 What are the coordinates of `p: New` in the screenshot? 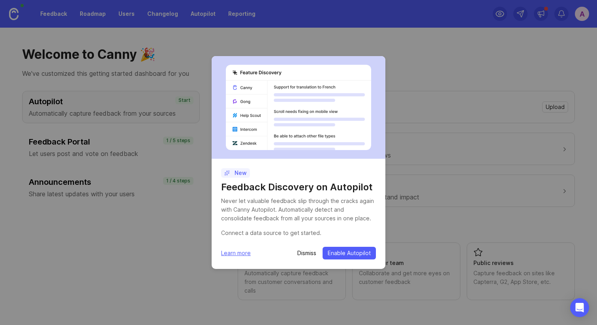 It's located at (235, 173).